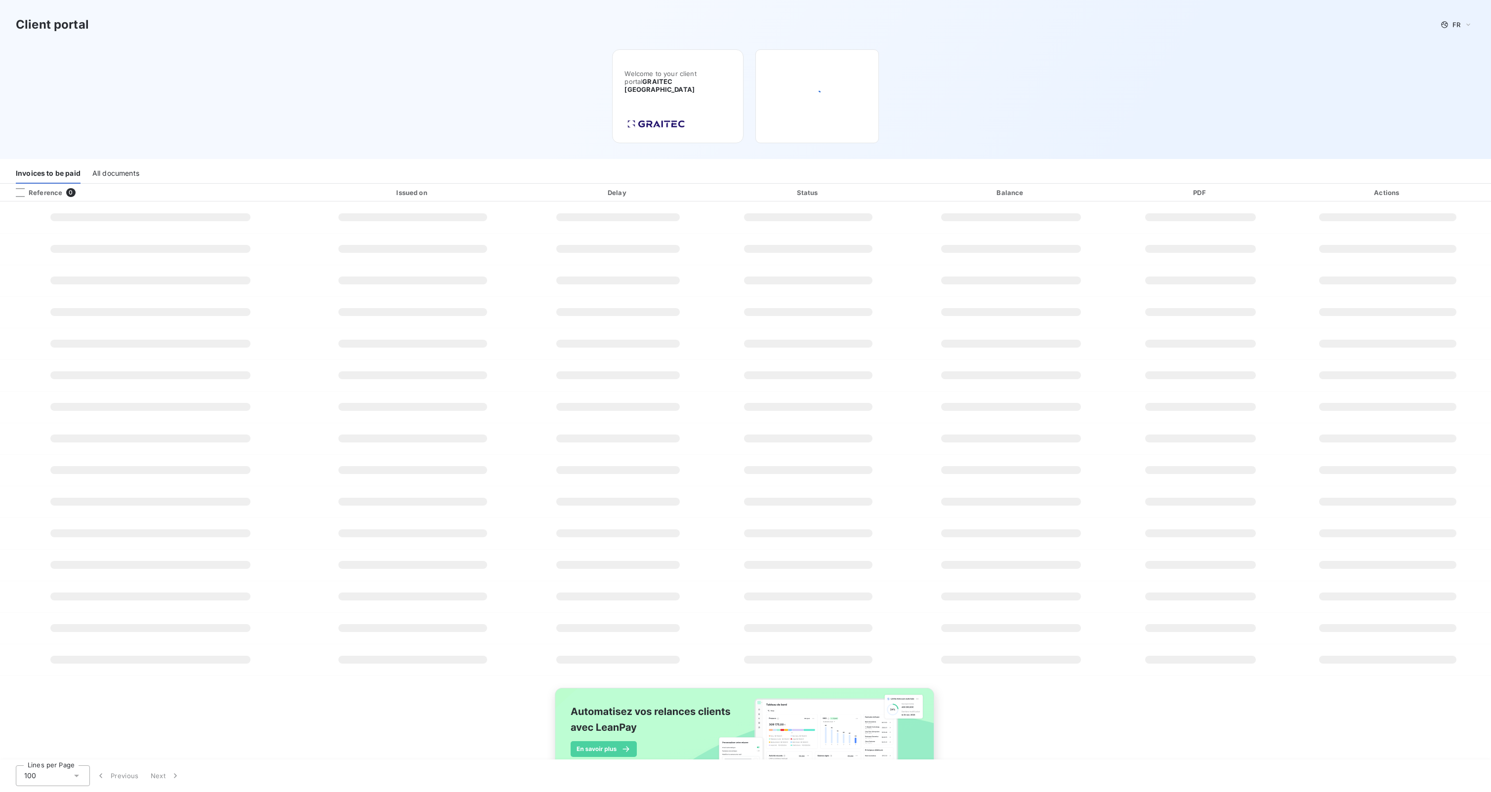 This screenshot has height=792, width=1491. What do you see at coordinates (1387, 193) in the screenshot?
I see `div: Actions` at bounding box center [1387, 193].